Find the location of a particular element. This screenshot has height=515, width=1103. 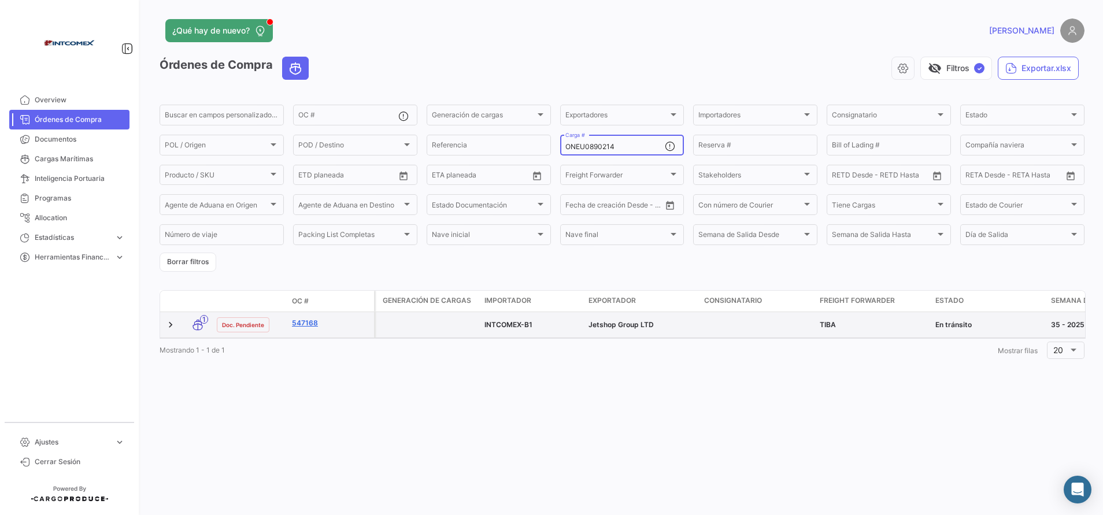

button: Ocean is located at coordinates (295, 68).